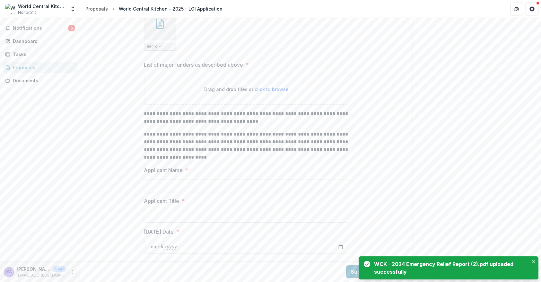 The width and height of the screenshot is (541, 282). Describe the element at coordinates (532, 9) in the screenshot. I see `button: Get Help` at that location.